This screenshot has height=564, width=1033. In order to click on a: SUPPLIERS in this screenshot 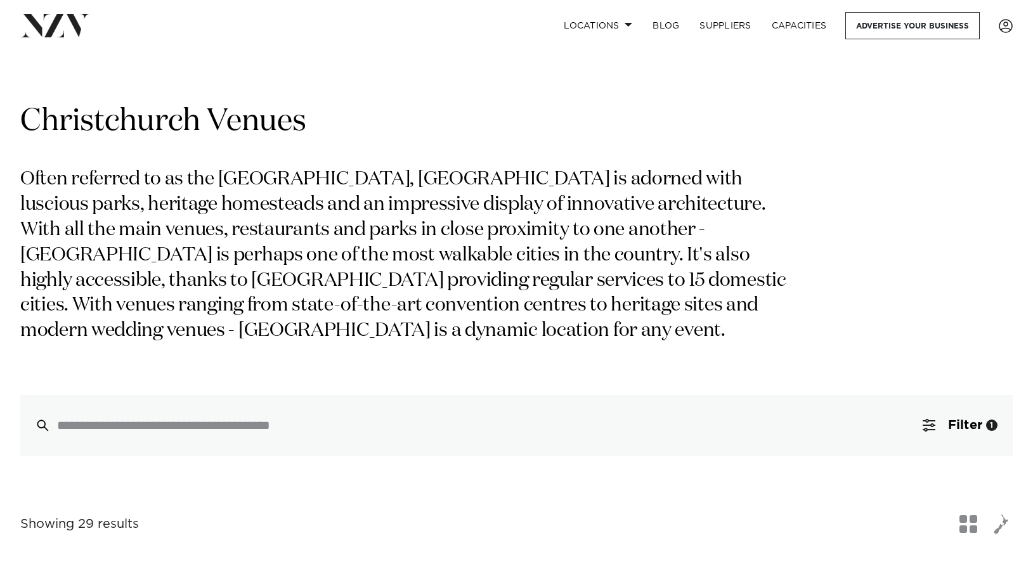, I will do `click(725, 25)`.